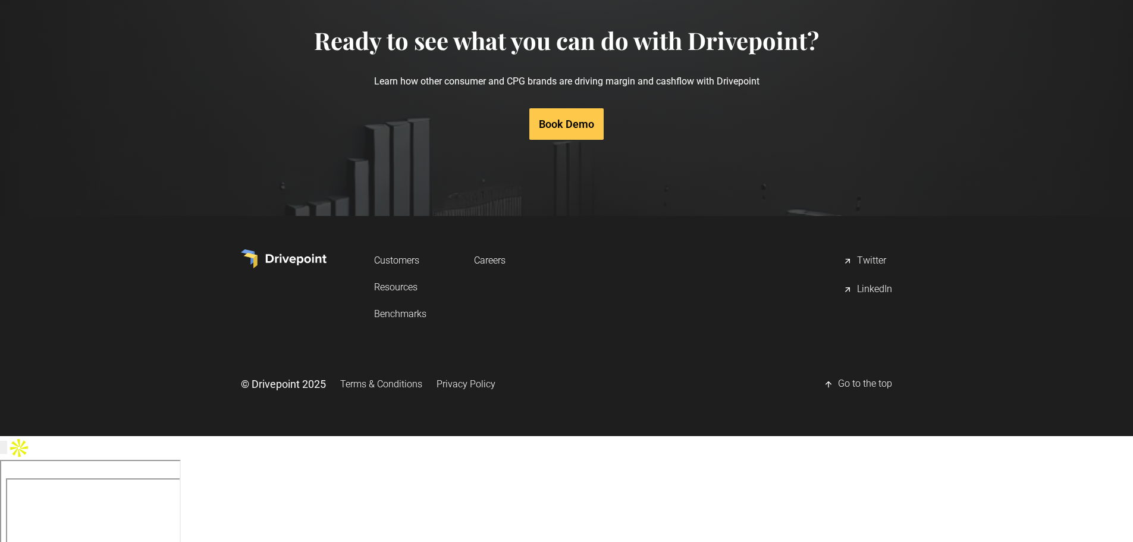  Describe the element at coordinates (858, 384) in the screenshot. I see `a: Go to the top` at that location.